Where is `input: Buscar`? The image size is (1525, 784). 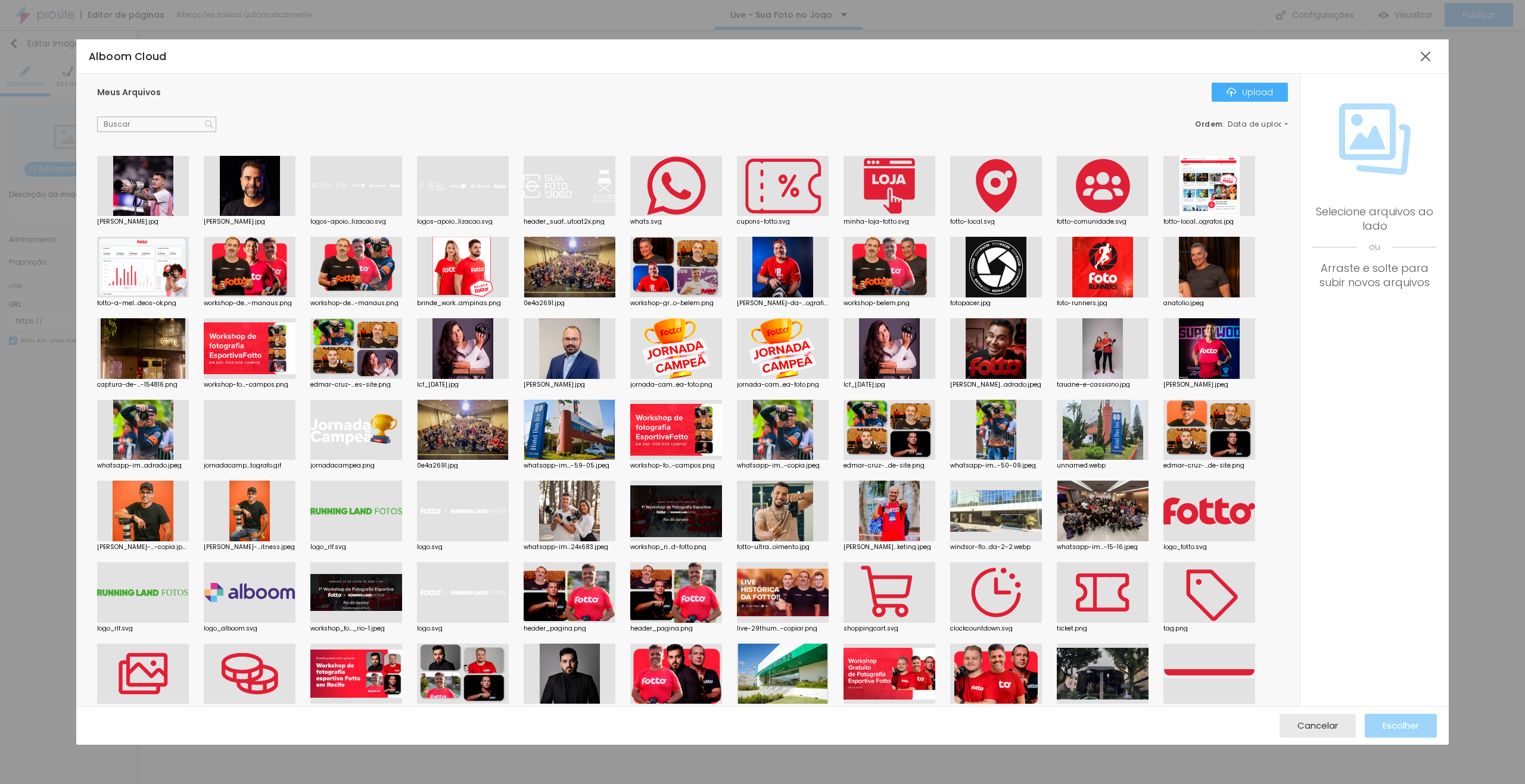 input: Buscar is located at coordinates (157, 125).